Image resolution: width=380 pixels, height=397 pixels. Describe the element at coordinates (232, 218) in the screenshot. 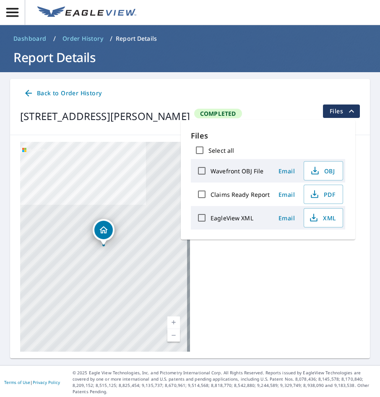

I see `label: EagleView XML` at that location.